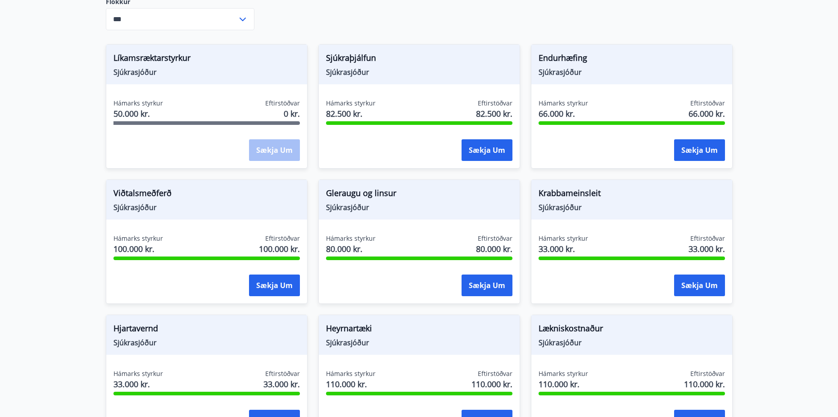 The image size is (838, 417). What do you see at coordinates (207, 195) in the screenshot?
I see `span: Viðtalsmeðferð` at bounding box center [207, 195].